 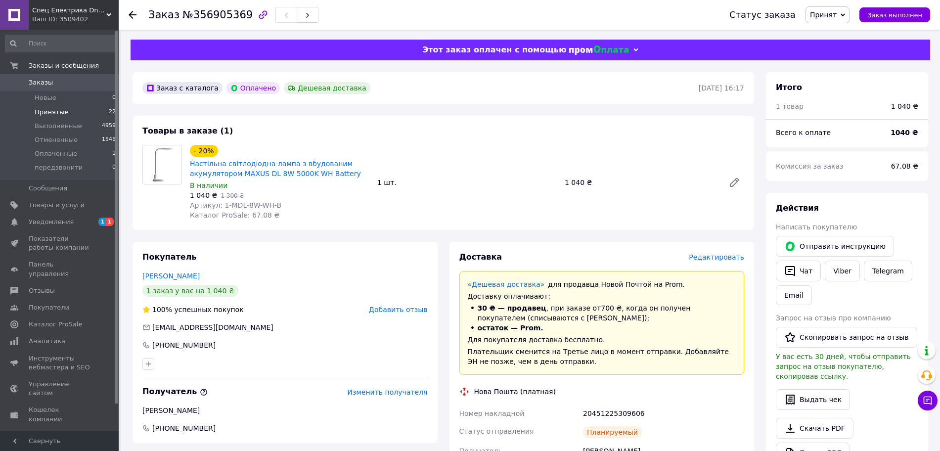 What do you see at coordinates (798, 271) in the screenshot?
I see `button: Чат` at bounding box center [798, 271].